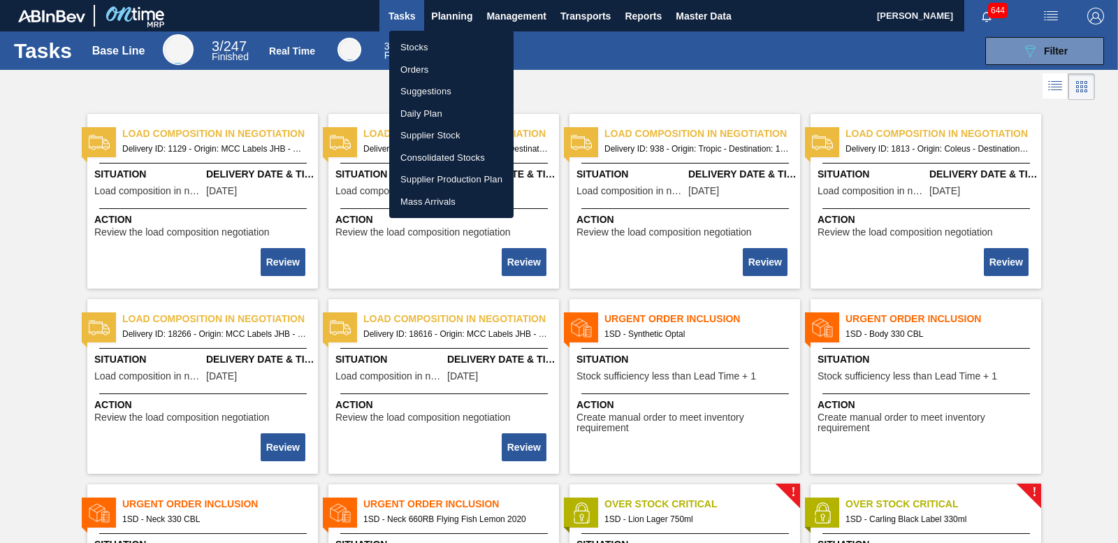 The height and width of the screenshot is (543, 1118). What do you see at coordinates (451, 180) in the screenshot?
I see `li: Supplier Production Plan` at bounding box center [451, 180].